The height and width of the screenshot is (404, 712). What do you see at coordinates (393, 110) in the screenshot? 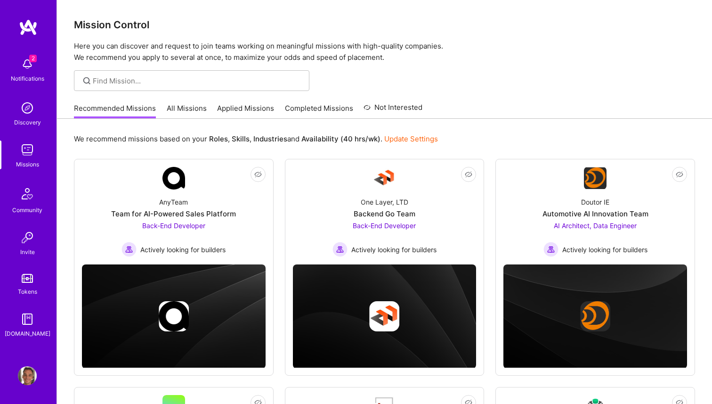
I see `a: Not Interested` at bounding box center [393, 110].